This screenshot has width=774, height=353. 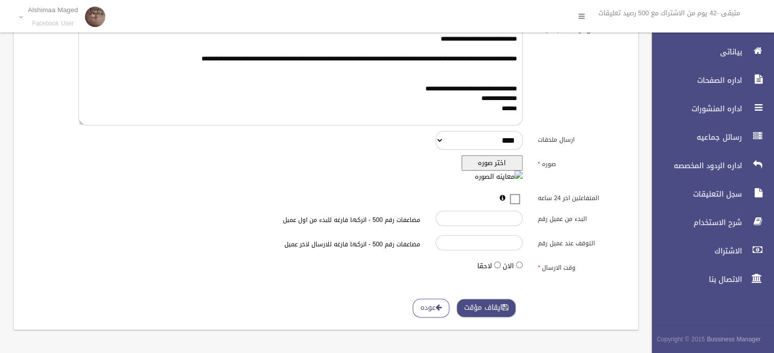 What do you see at coordinates (300, 245) in the screenshot?
I see `h6: مضاعفات رقم 500 - اتركها فارغه للارسال لاخر عميل` at bounding box center [300, 245].